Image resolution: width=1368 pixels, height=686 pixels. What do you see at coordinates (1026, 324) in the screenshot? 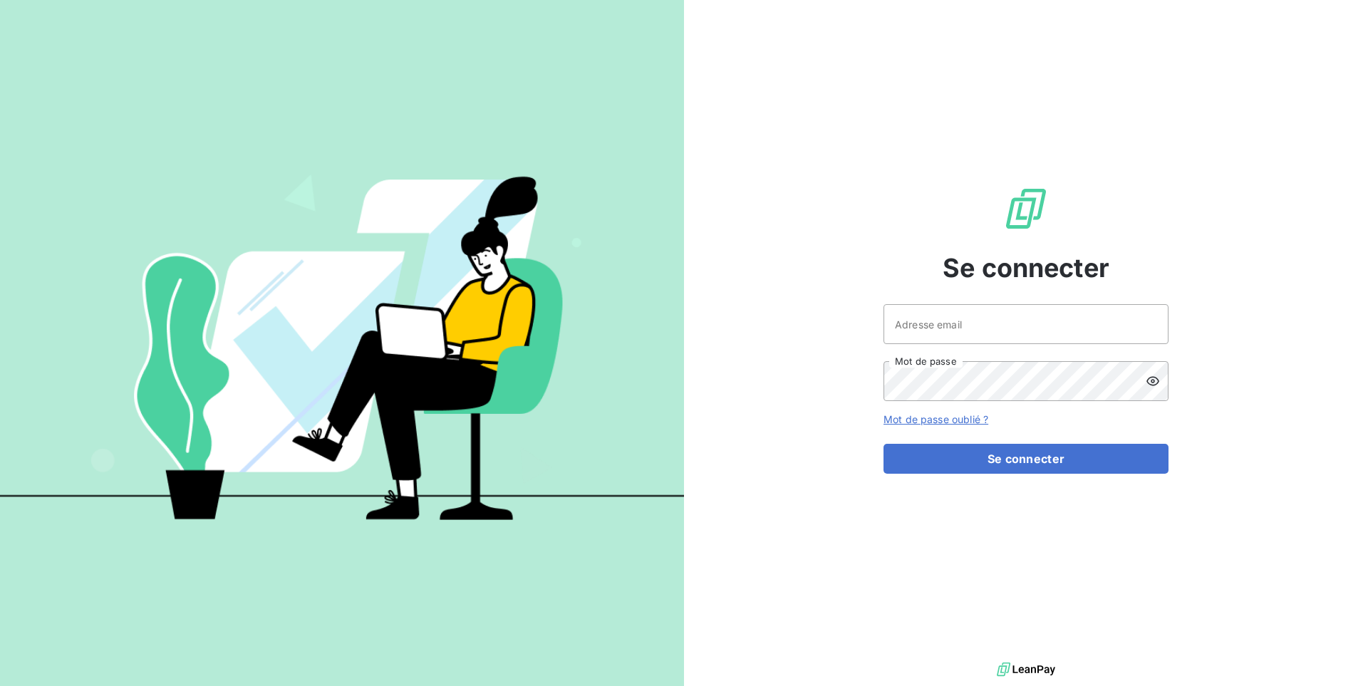
I see `input: placeholder` at bounding box center [1026, 324].